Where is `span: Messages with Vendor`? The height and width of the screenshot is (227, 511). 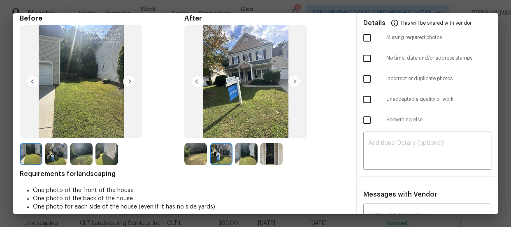
span: Messages with Vendor is located at coordinates (400, 195).